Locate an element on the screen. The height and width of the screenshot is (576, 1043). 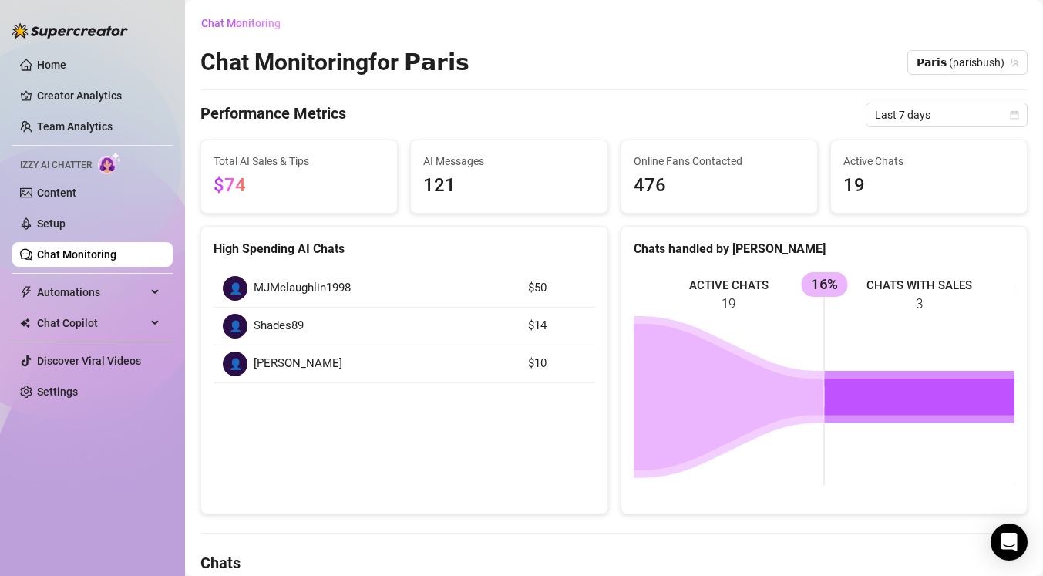
button: Chat Monitoring is located at coordinates (247, 23).